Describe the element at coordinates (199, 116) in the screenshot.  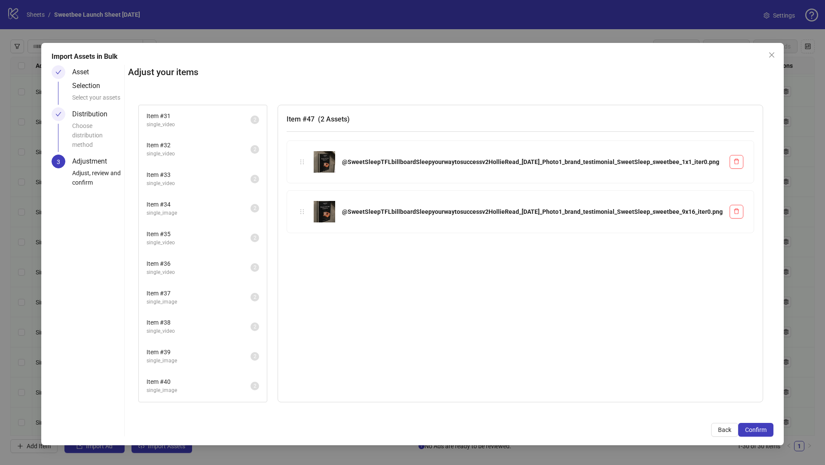
I see `span: Item # 31` at that location.